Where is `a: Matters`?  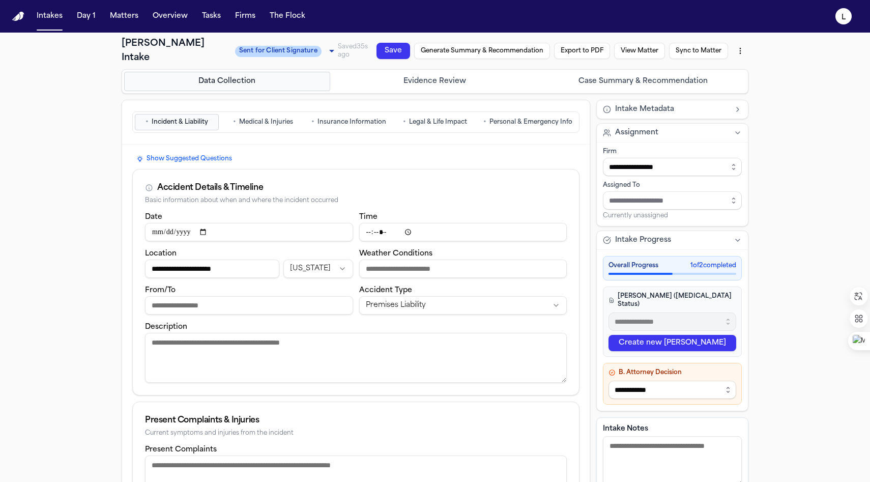
a: Matters is located at coordinates (124, 16).